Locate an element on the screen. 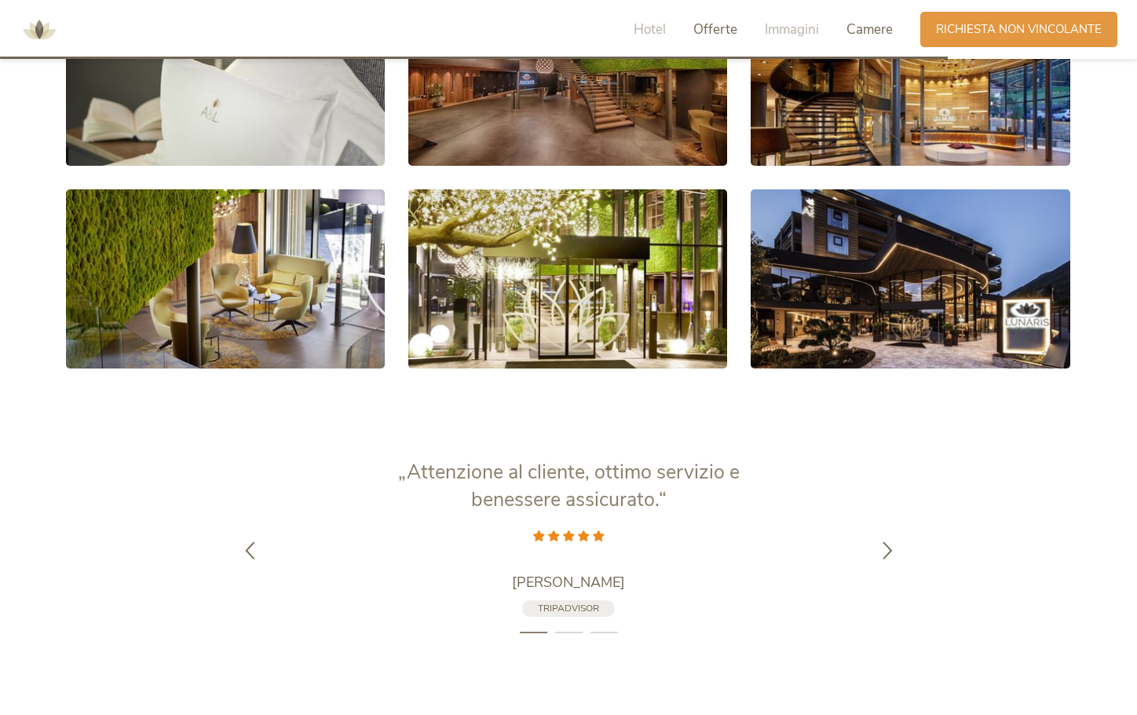 This screenshot has width=1137, height=715. span: Richiesta non vincolante is located at coordinates (1019, 29).